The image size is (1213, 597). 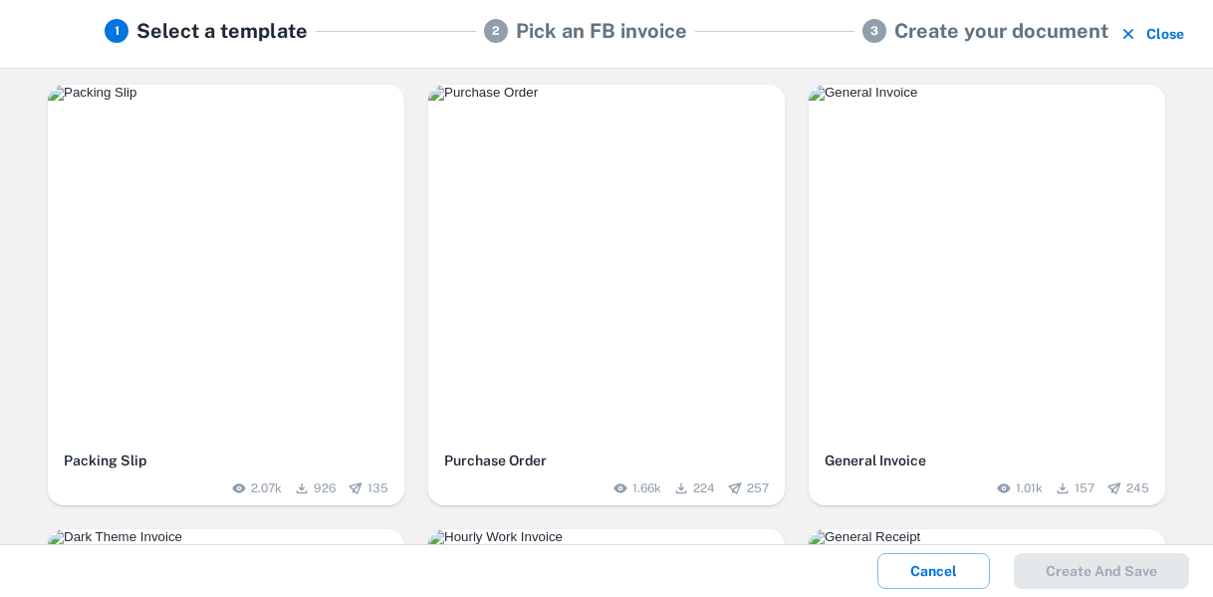 I want to click on img: Purchase Order, so click(x=607, y=93).